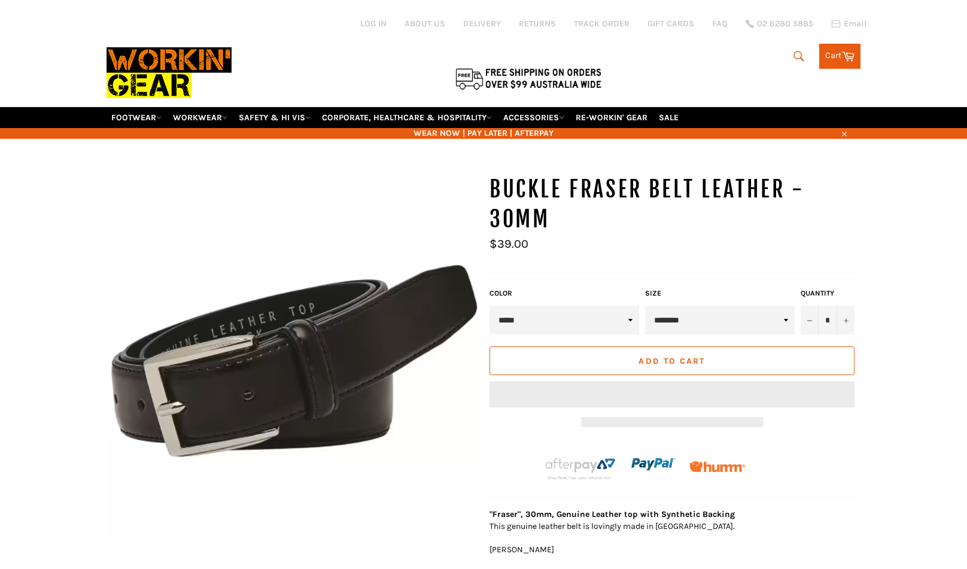  What do you see at coordinates (671, 361) in the screenshot?
I see `span: Add to Cart` at bounding box center [671, 361].